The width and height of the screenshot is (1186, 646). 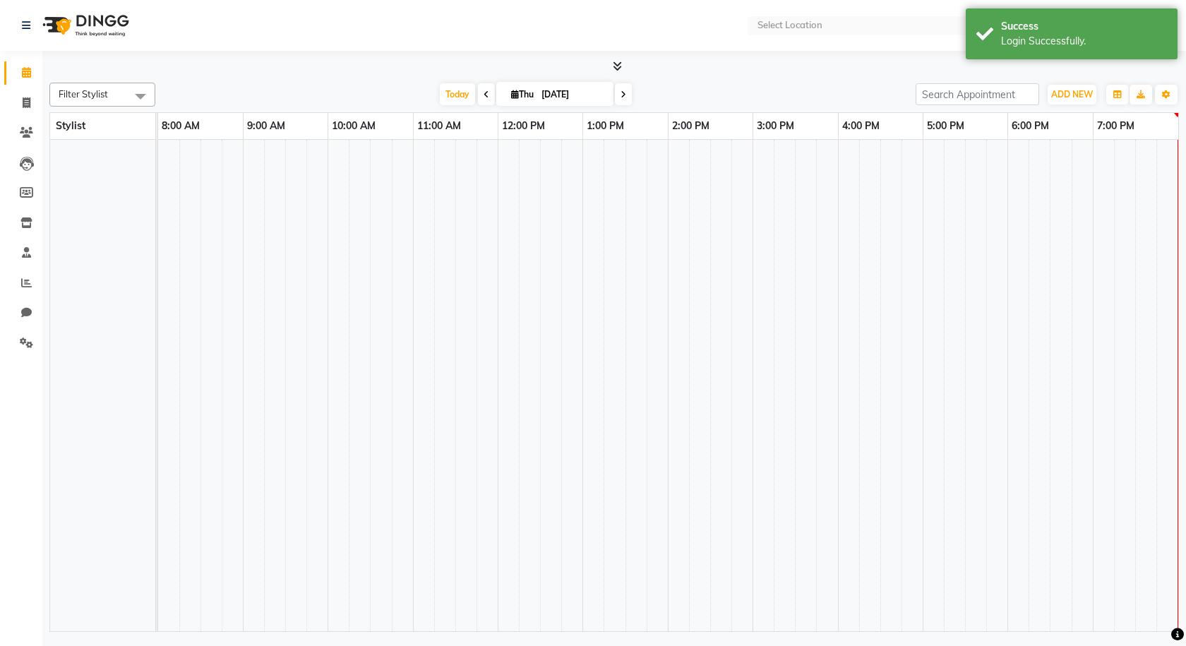 I want to click on input: Search Appointment, so click(x=977, y=94).